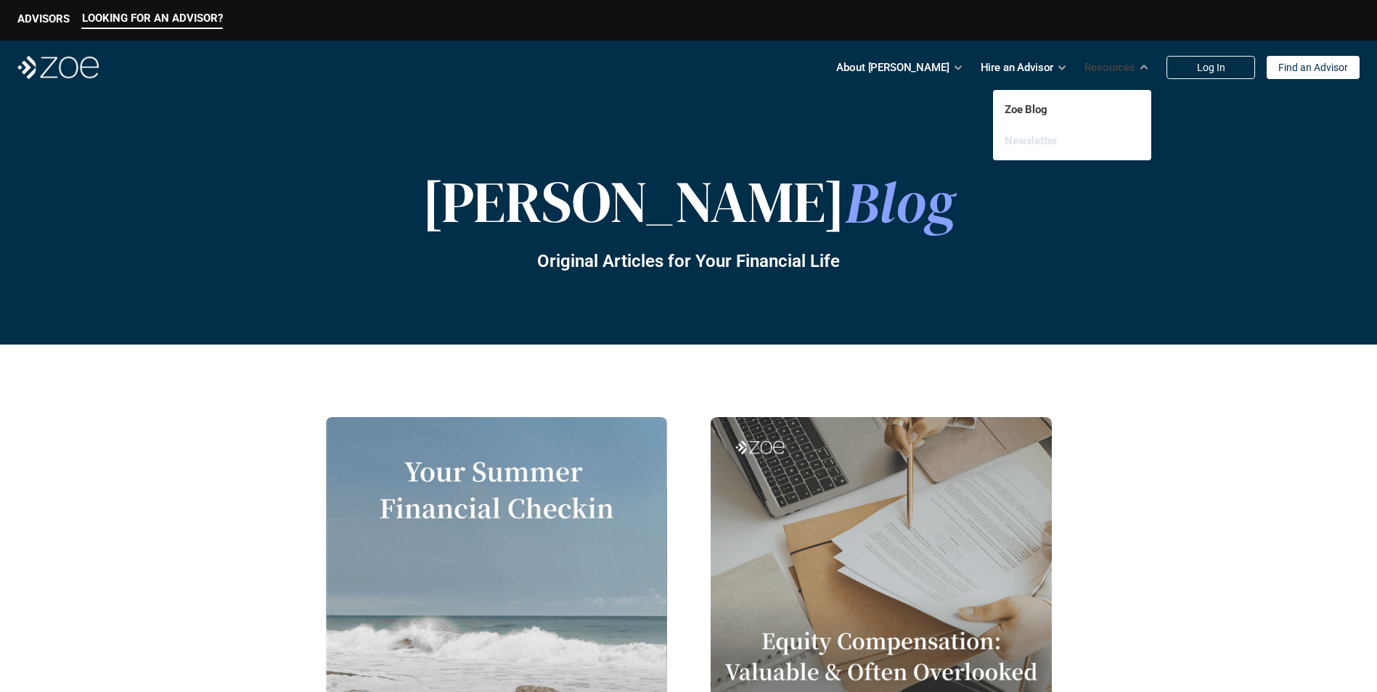 This screenshot has height=692, width=1377. What do you see at coordinates (1313, 67) in the screenshot?
I see `a: Find an Advisor` at bounding box center [1313, 67].